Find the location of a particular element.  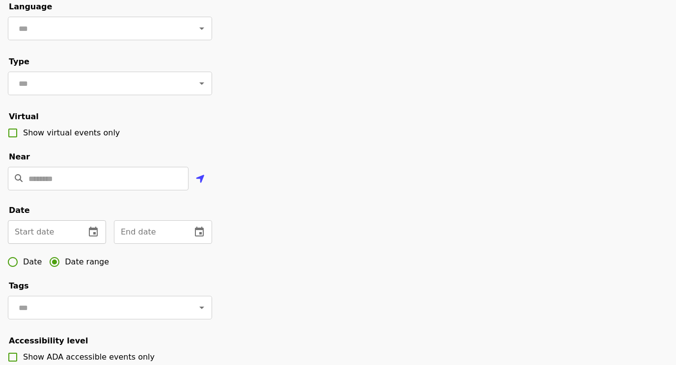

i: search icon is located at coordinates (19, 178).